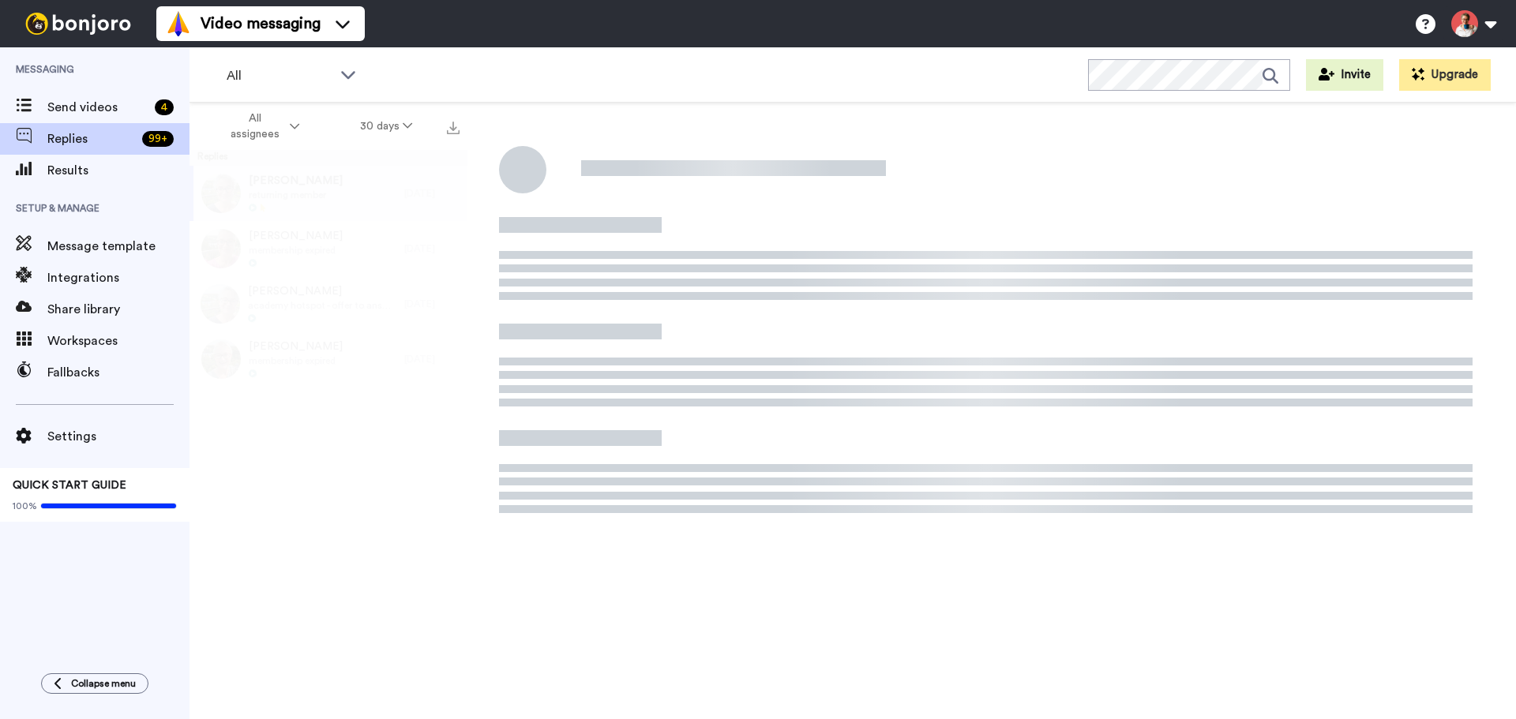 Image resolution: width=1516 pixels, height=719 pixels. I want to click on span: Integrations, so click(118, 278).